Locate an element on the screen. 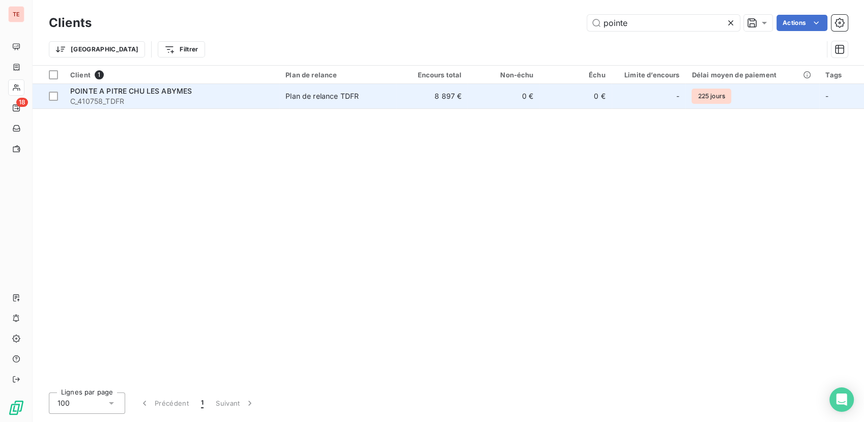  button: Filtrer is located at coordinates (181, 49).